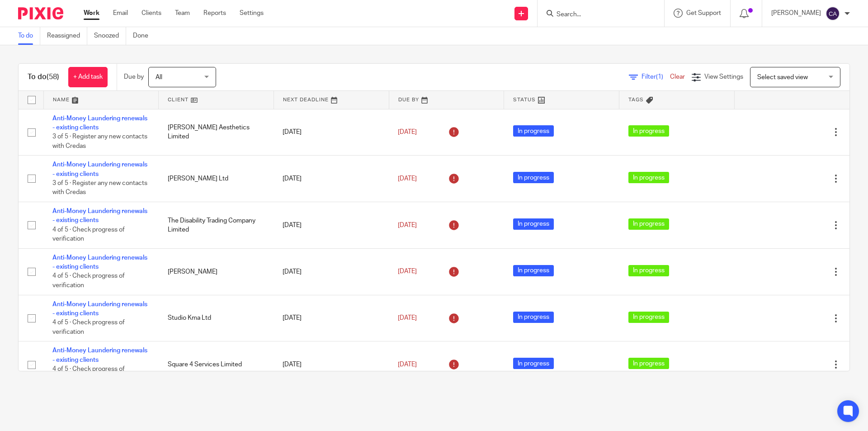  Describe the element at coordinates (67, 36) in the screenshot. I see `a: Reassigned` at that location.